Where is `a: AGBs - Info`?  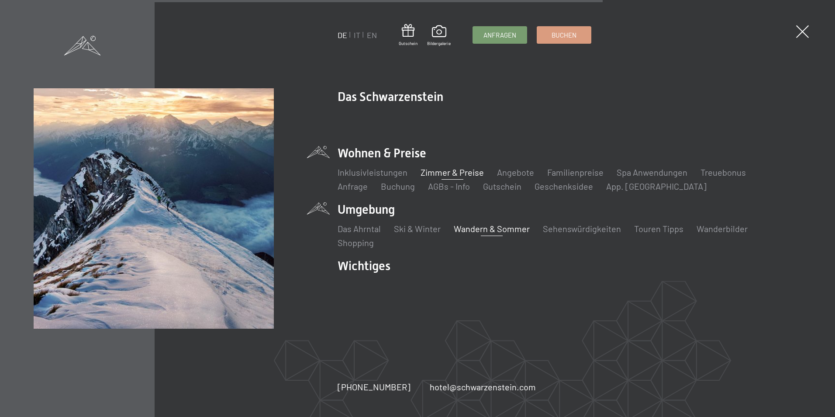 a: AGBs - Info is located at coordinates (449, 186).